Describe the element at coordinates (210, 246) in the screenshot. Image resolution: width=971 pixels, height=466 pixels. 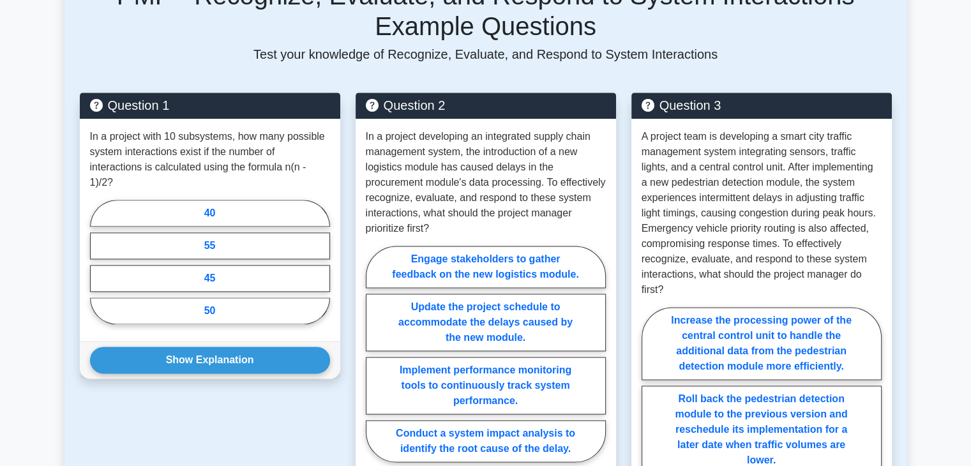
I see `label: 55` at that location.